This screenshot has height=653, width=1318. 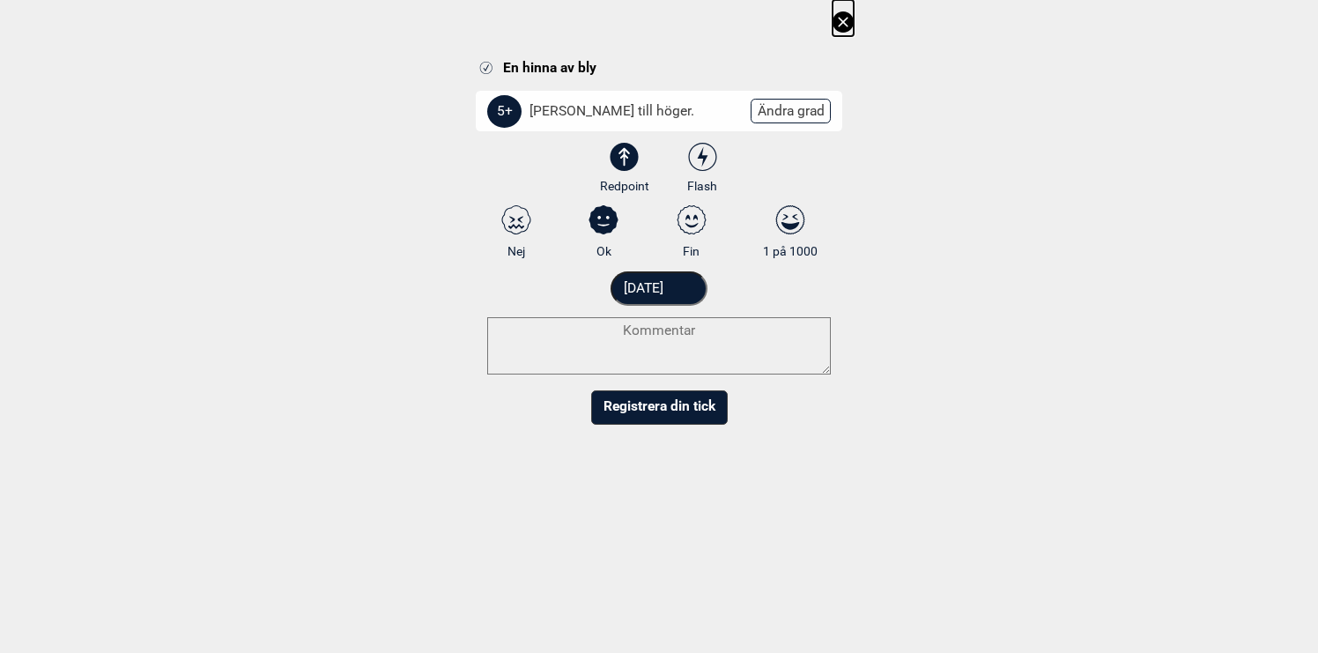 I want to click on span: Ok, so click(x=603, y=251).